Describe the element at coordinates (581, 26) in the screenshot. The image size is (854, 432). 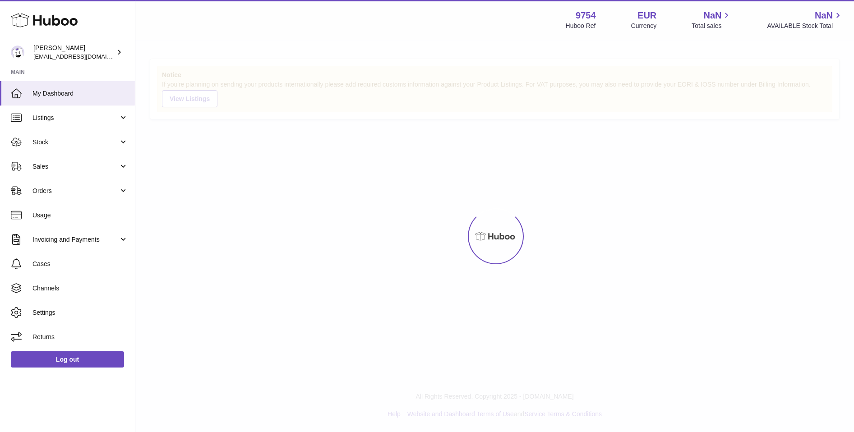
I see `div: Huboo Ref` at that location.